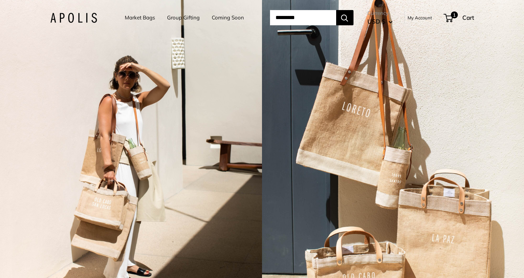 The image size is (524, 278). I want to click on a: My Account, so click(419, 18).